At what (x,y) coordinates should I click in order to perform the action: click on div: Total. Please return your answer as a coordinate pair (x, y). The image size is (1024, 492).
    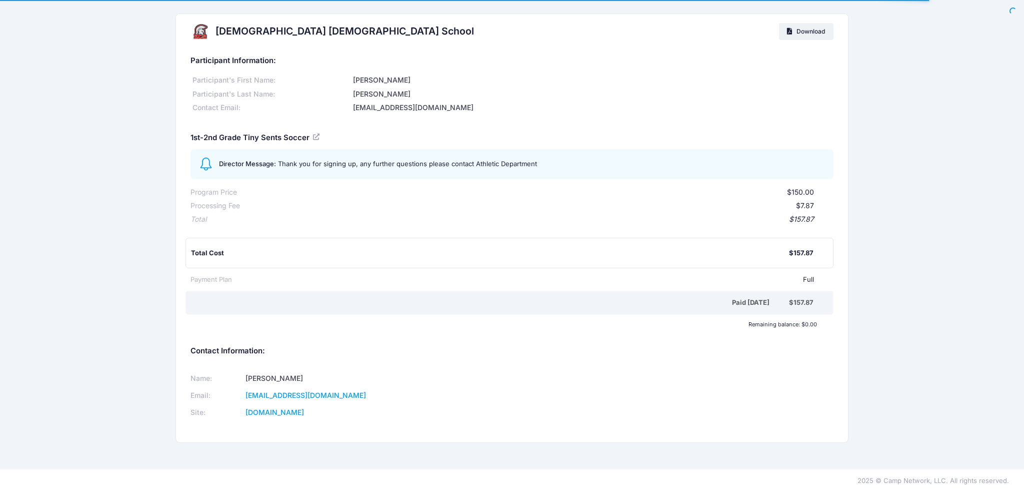
    Looking at the image, I should click on (199, 219).